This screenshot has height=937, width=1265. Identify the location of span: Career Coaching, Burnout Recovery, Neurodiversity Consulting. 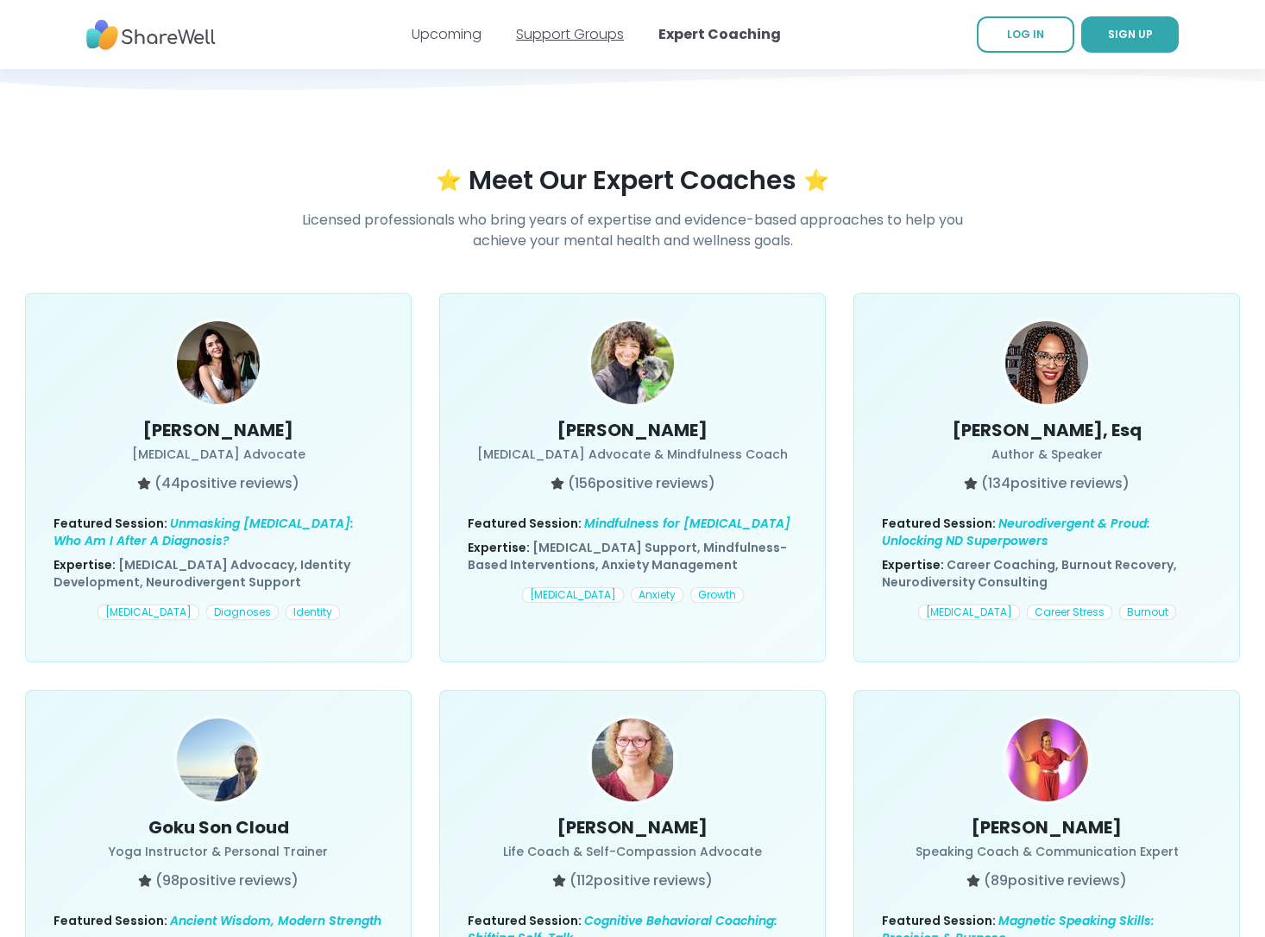
(1030, 573).